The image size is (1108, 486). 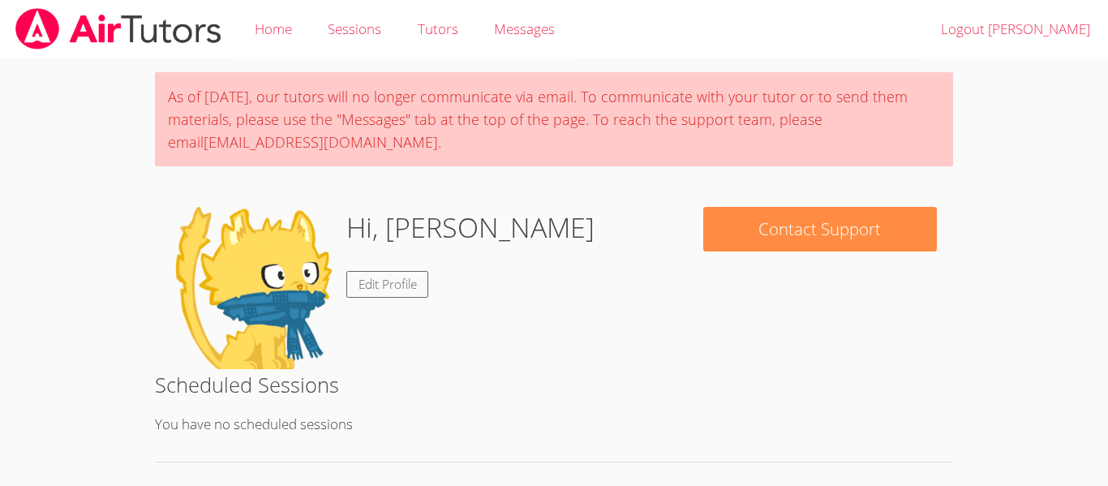 I want to click on button: Contact Support, so click(x=820, y=229).